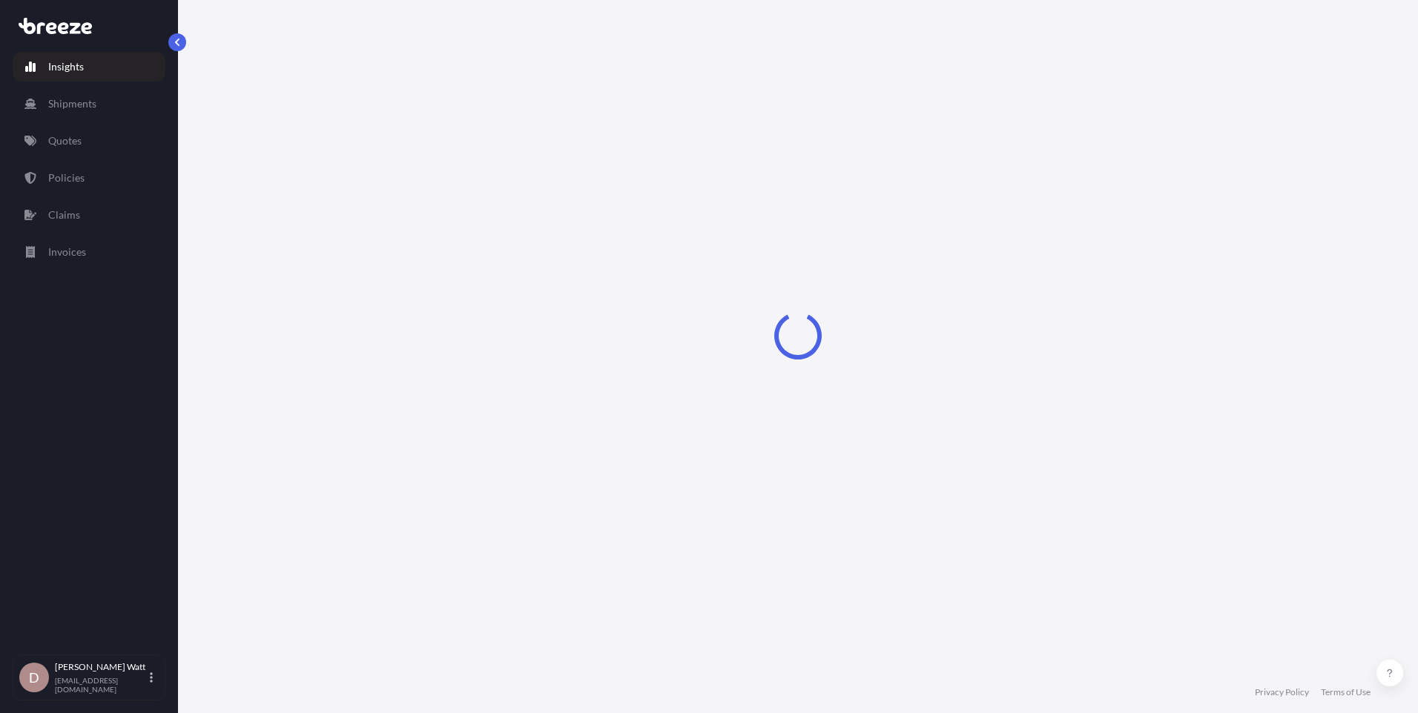  What do you see at coordinates (89, 178) in the screenshot?
I see `a: Policies` at bounding box center [89, 178].